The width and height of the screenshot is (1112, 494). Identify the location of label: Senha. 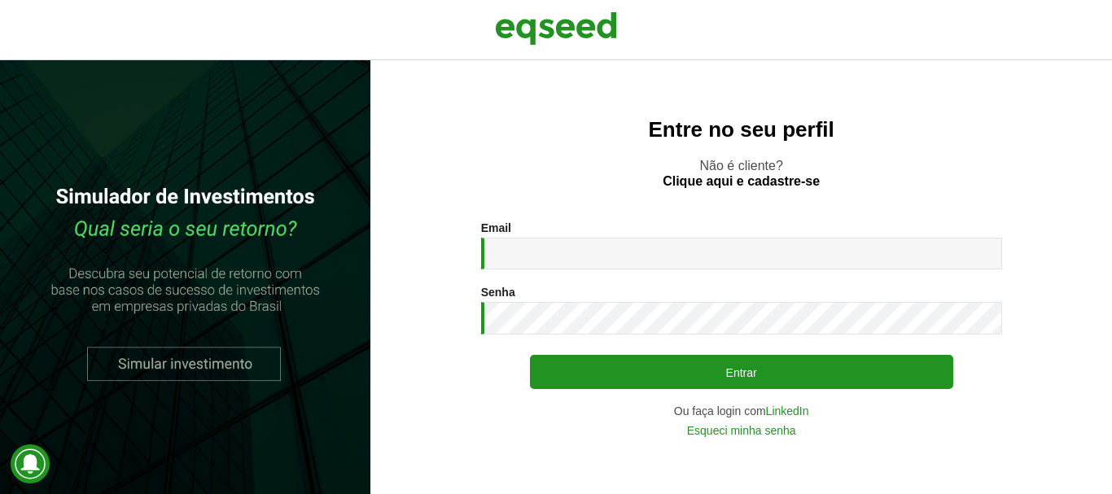
(498, 292).